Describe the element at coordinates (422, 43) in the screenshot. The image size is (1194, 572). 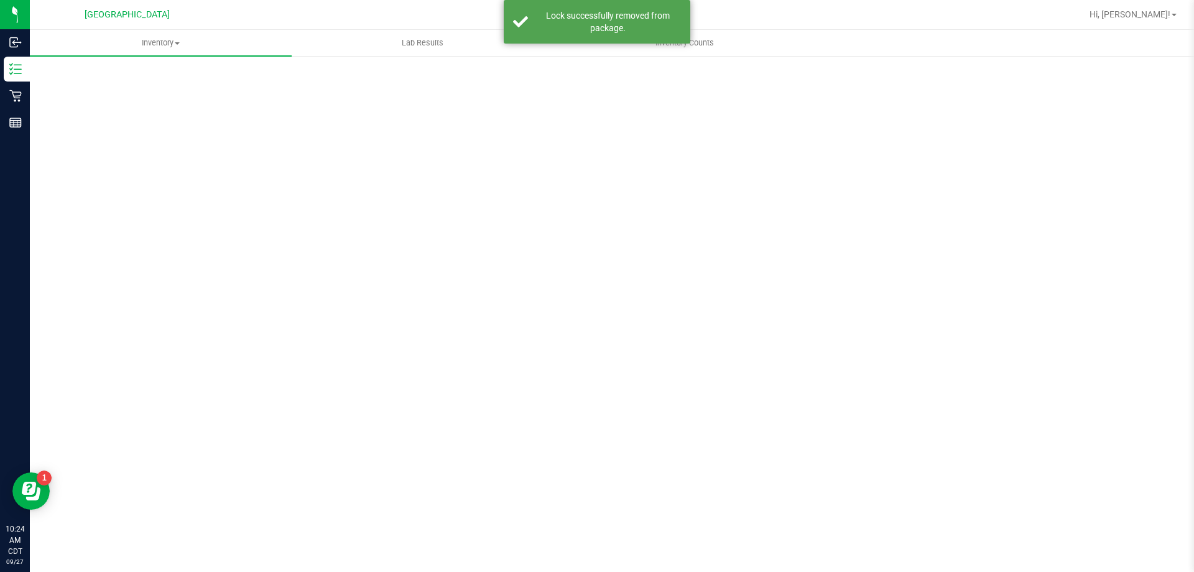
I see `span: Lab Results` at that location.